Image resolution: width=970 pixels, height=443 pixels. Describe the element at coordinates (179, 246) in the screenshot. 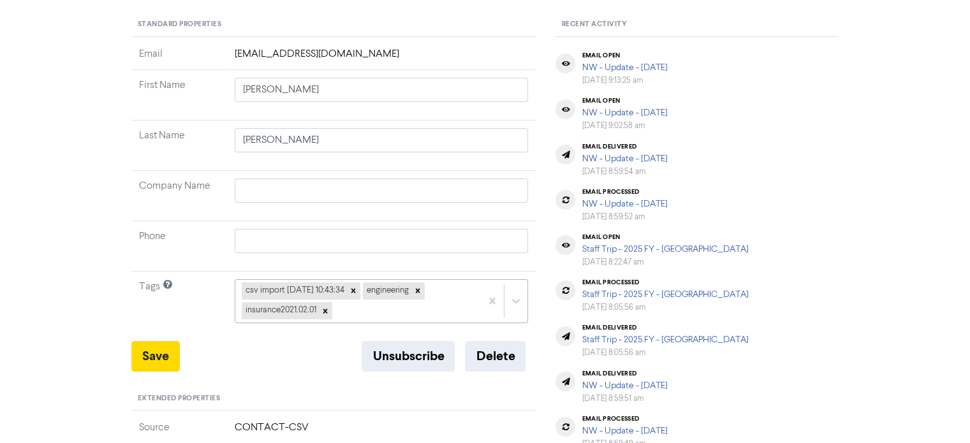

I see `td: Phone` at that location.